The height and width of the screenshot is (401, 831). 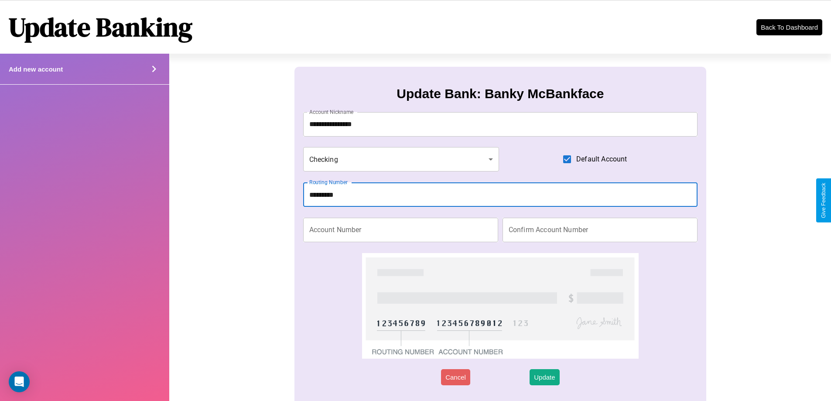 I want to click on h4: Add new account, so click(x=36, y=69).